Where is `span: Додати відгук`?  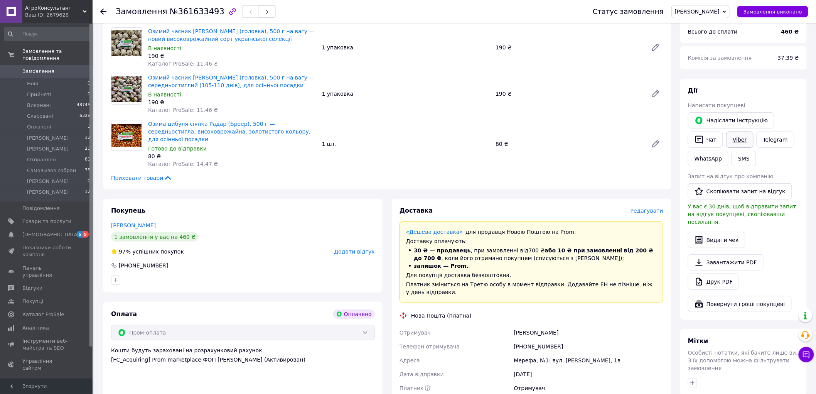 span: Додати відгук is located at coordinates (354, 251).